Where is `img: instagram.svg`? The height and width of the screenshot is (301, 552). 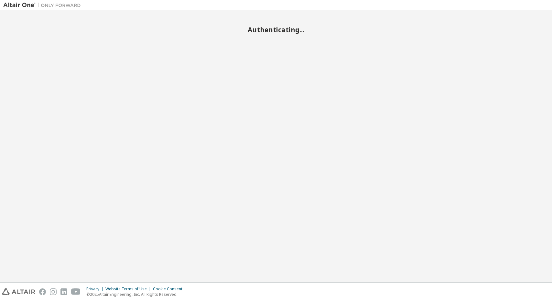
img: instagram.svg is located at coordinates (53, 292).